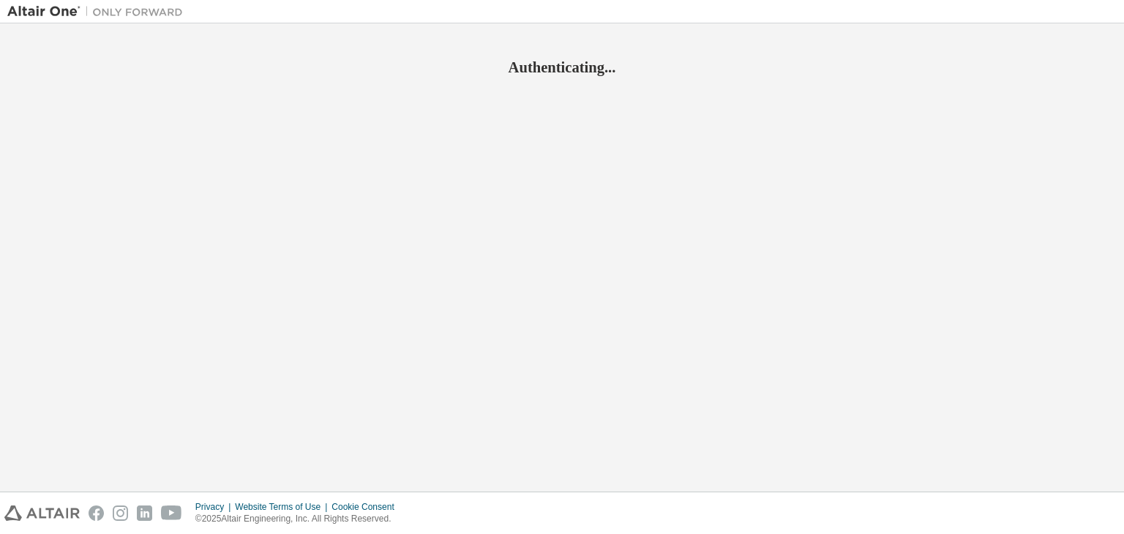 The image size is (1124, 534). Describe the element at coordinates (215, 507) in the screenshot. I see `div: Privacy` at that location.